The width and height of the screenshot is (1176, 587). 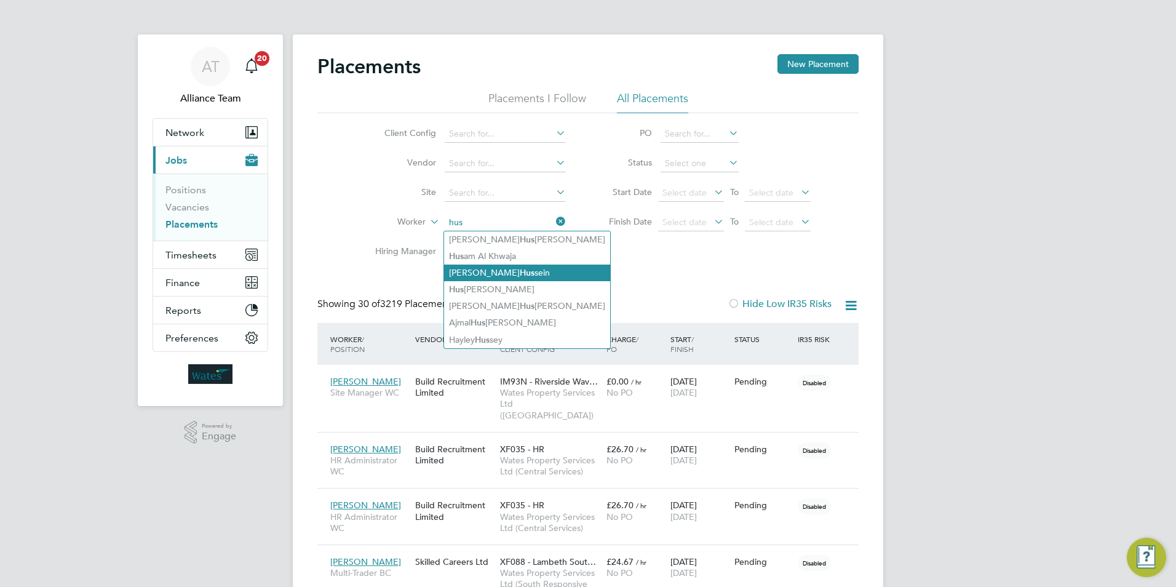 What do you see at coordinates (537, 102) in the screenshot?
I see `li: Placements I Follow` at bounding box center [537, 102].